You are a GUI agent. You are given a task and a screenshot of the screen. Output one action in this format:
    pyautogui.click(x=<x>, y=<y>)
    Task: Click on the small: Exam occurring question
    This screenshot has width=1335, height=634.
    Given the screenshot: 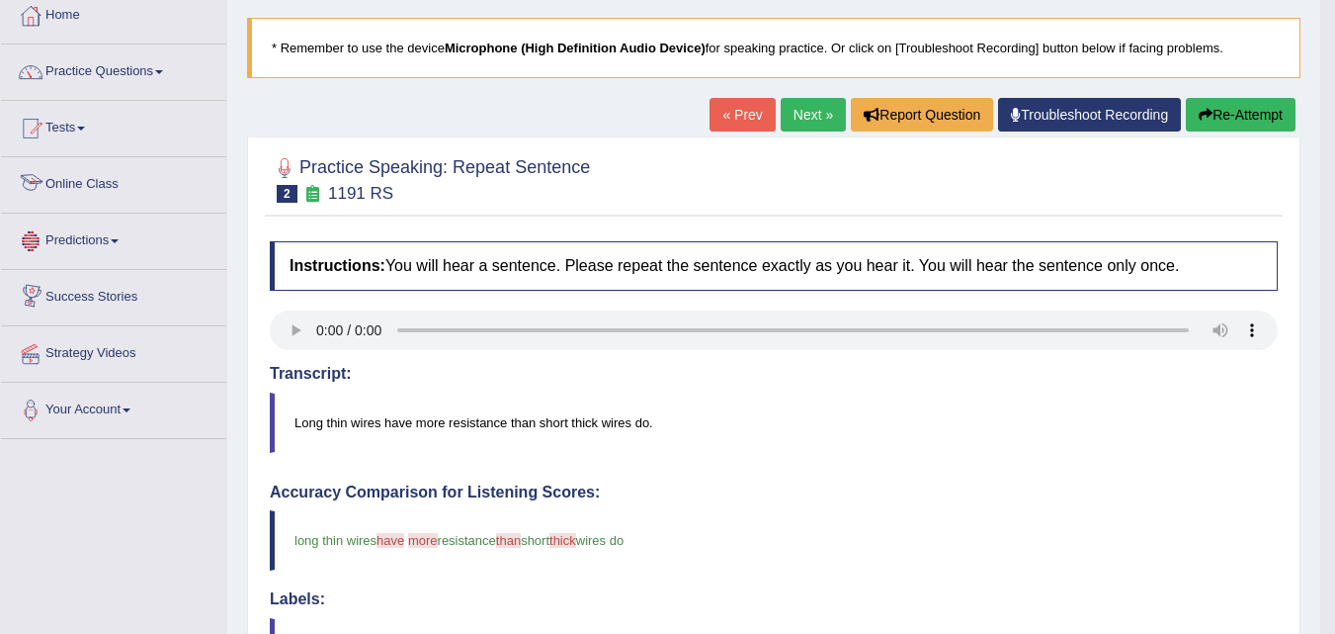 What is the action you would take?
    pyautogui.click(x=312, y=194)
    